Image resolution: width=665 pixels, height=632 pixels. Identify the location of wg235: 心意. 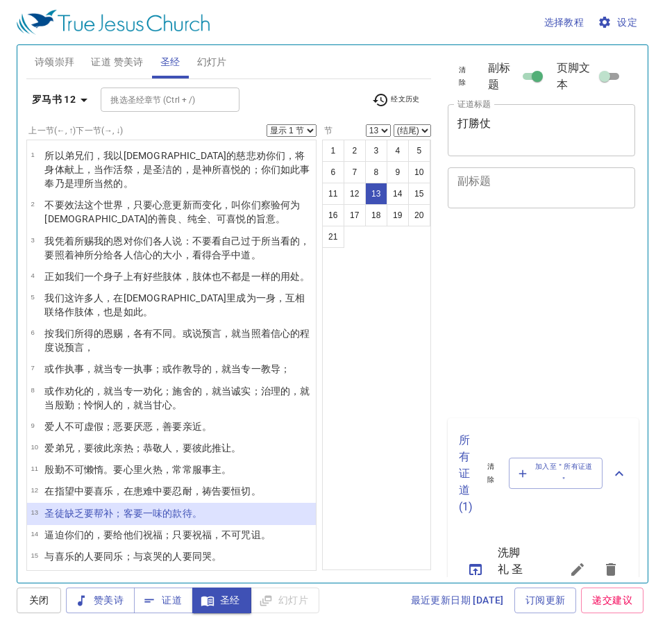
(172, 212).